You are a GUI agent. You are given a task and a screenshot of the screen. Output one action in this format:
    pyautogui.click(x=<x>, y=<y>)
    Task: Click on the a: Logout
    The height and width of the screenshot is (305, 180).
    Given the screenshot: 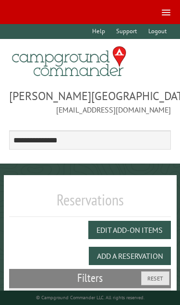 What is the action you would take?
    pyautogui.click(x=157, y=31)
    